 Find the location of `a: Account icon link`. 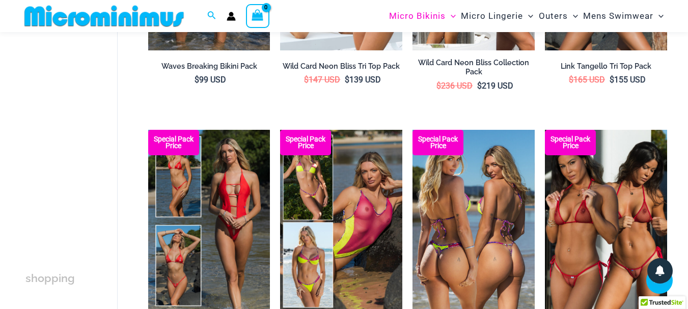

a: Account icon link is located at coordinates (231, 16).